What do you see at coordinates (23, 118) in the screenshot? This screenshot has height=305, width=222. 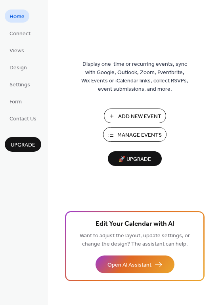 I see `a: Contact Us` at bounding box center [23, 118].